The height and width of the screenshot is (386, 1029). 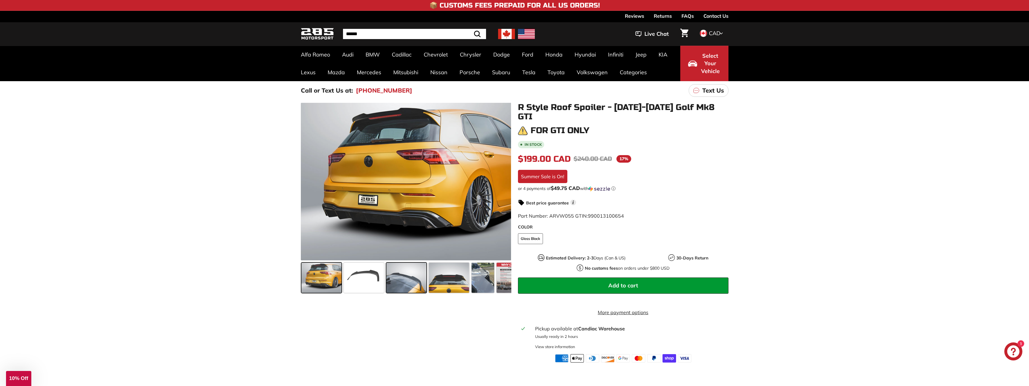 What do you see at coordinates (18, 379) in the screenshot?
I see `span: 10% Off` at bounding box center [18, 379].